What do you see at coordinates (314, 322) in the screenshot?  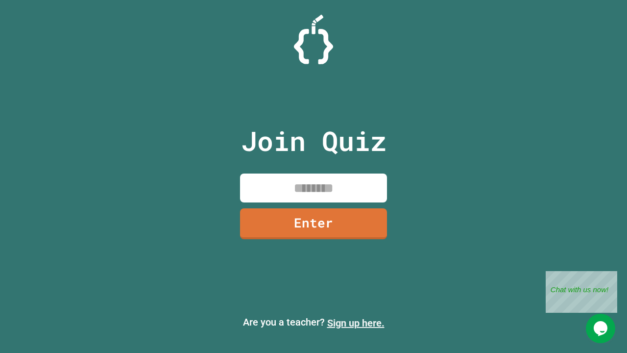 I see `p: Are you a teacher?` at bounding box center [314, 322].